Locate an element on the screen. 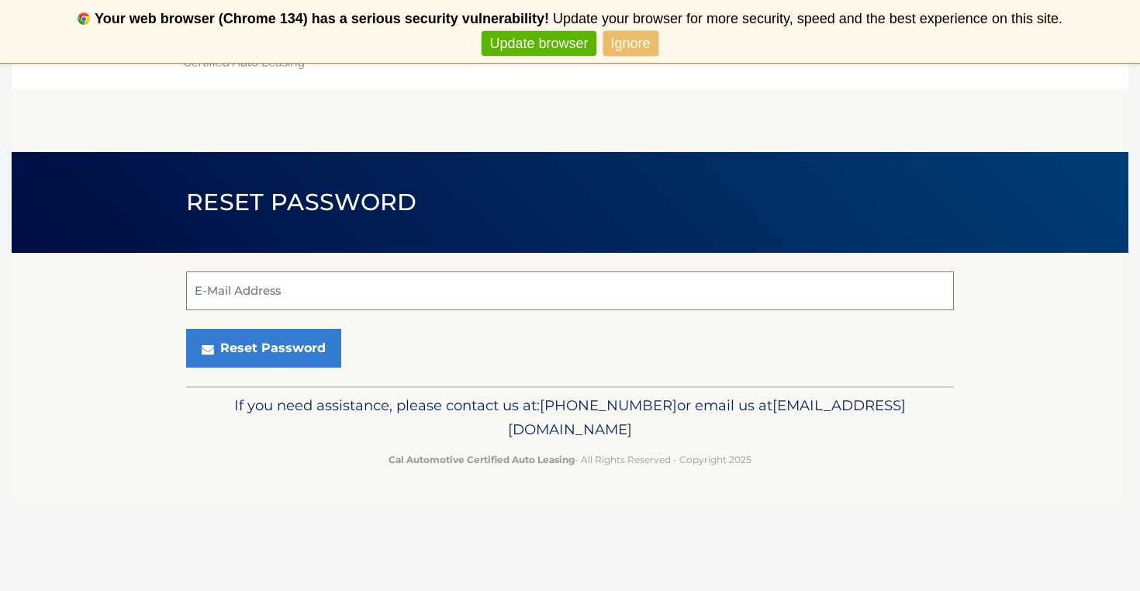 This screenshot has height=591, width=1140. a: Ignore is located at coordinates (630, 43).